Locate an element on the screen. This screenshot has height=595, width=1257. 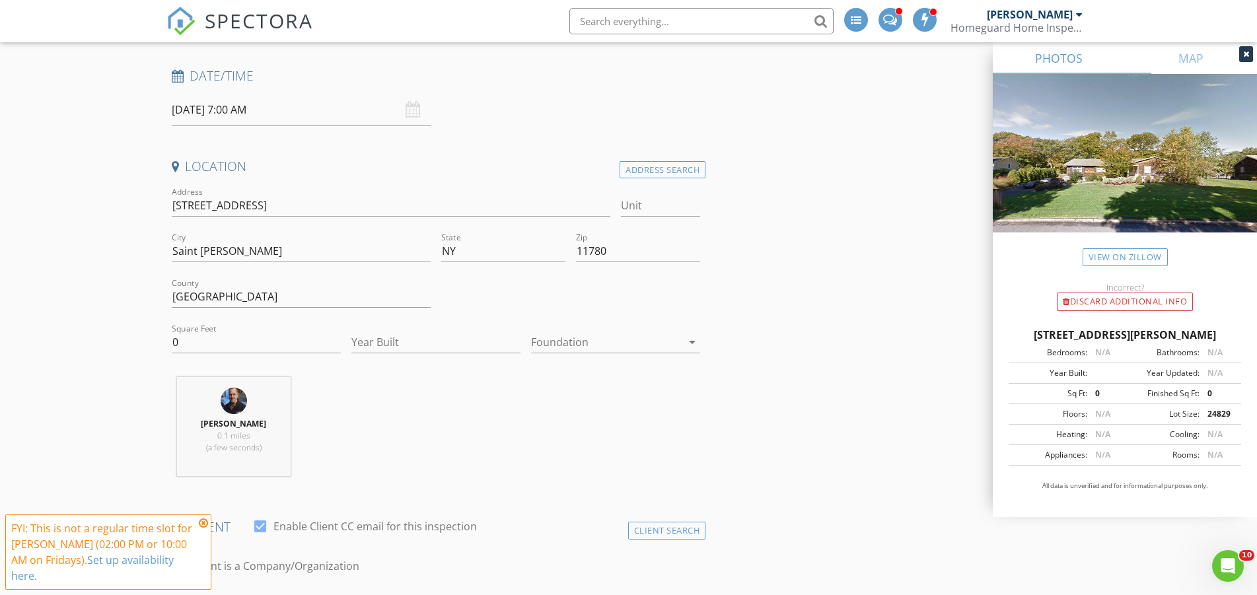
span: (a few seconds) is located at coordinates (234, 447).